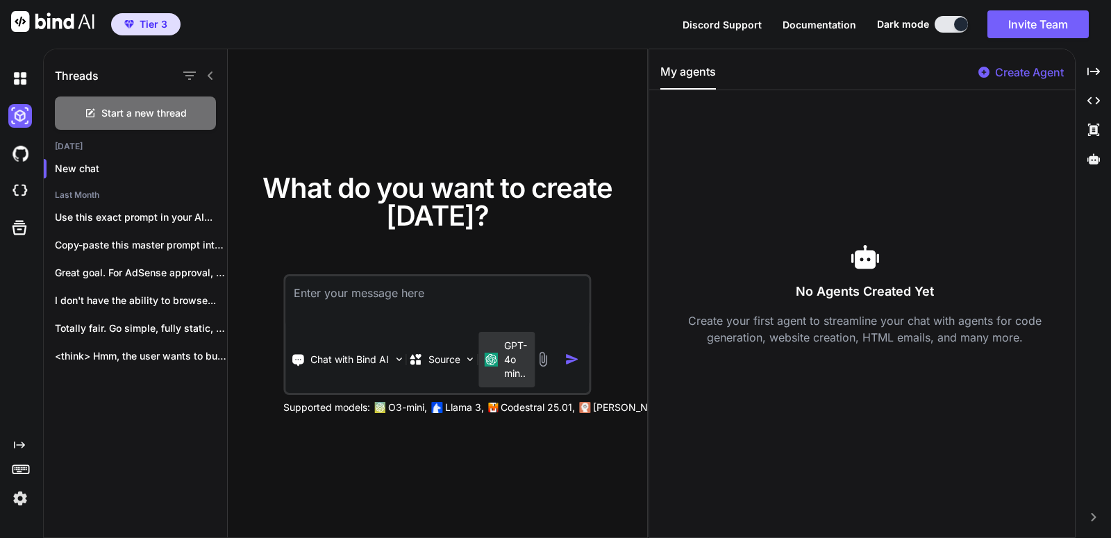  I want to click on span: Dark mode, so click(902, 24).